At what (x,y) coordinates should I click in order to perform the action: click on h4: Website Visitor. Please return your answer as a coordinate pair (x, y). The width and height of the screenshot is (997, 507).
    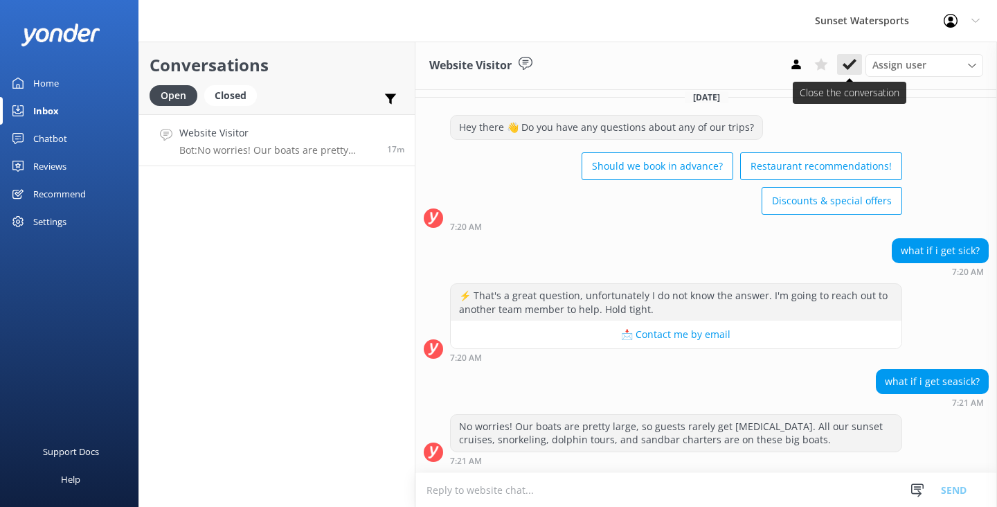
    Looking at the image, I should click on (278, 133).